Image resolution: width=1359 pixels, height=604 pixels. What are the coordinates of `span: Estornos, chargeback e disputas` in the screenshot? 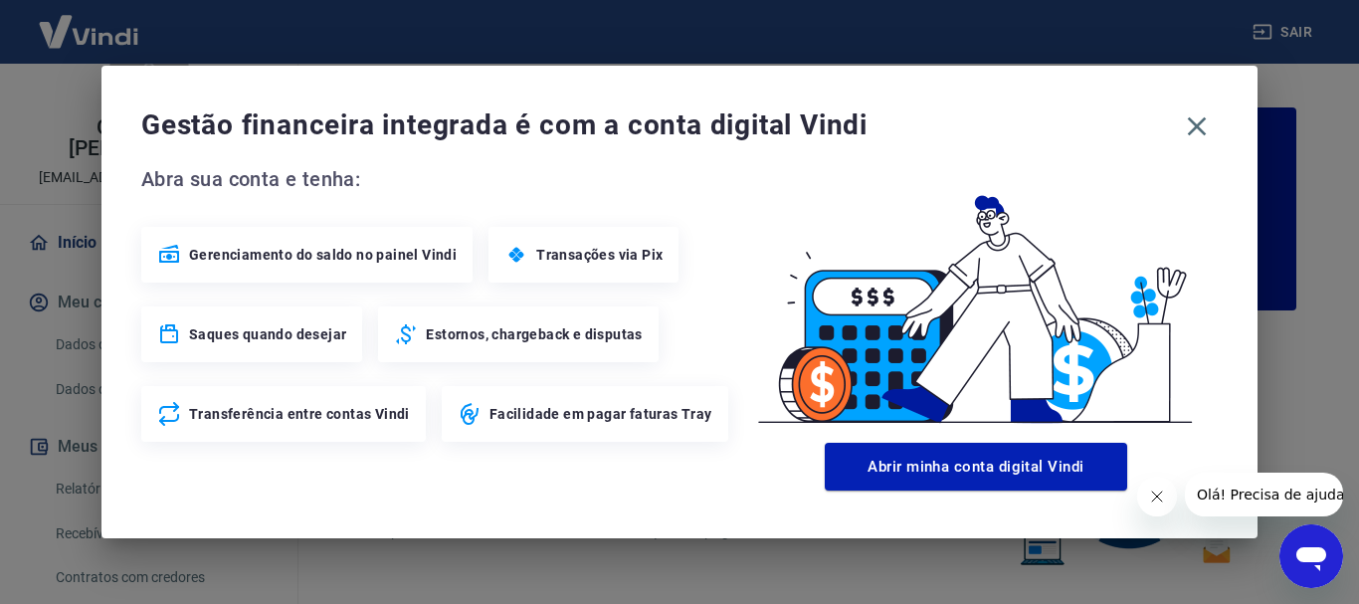 It's located at (533, 334).